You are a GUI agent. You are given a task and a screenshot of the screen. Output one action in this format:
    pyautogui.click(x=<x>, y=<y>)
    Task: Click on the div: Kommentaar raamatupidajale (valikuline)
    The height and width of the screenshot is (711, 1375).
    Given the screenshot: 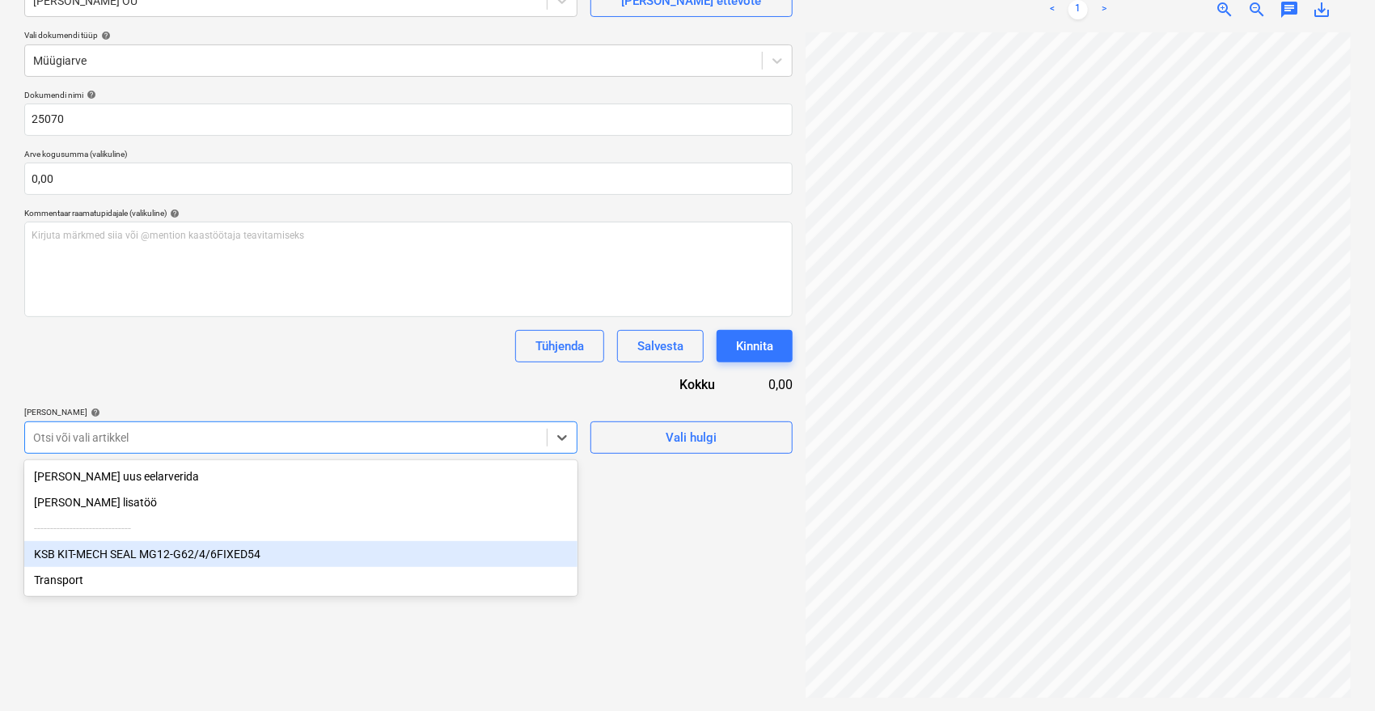 What is the action you would take?
    pyautogui.click(x=408, y=213)
    